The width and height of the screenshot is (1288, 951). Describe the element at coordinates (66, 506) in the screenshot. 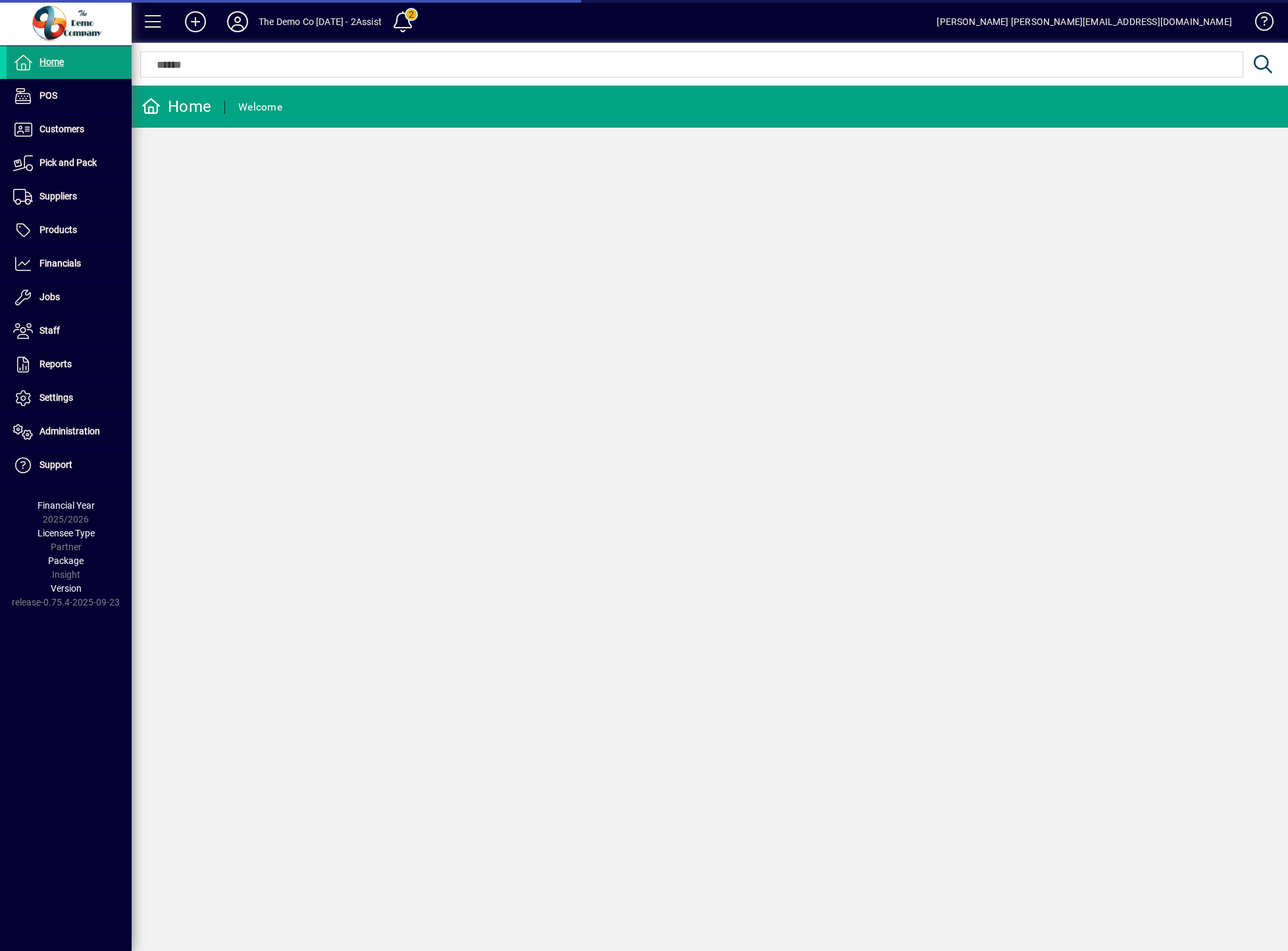

I see `span: Financial Year` at that location.